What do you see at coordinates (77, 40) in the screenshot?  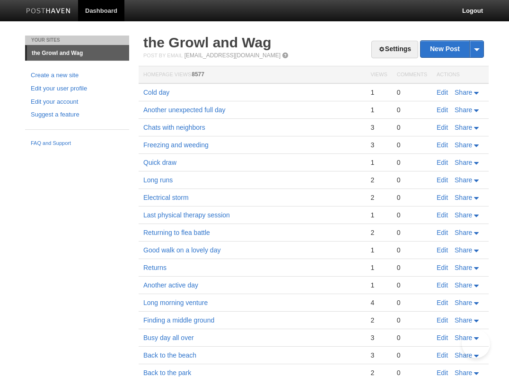 I see `li: Your Sites` at bounding box center [77, 40].